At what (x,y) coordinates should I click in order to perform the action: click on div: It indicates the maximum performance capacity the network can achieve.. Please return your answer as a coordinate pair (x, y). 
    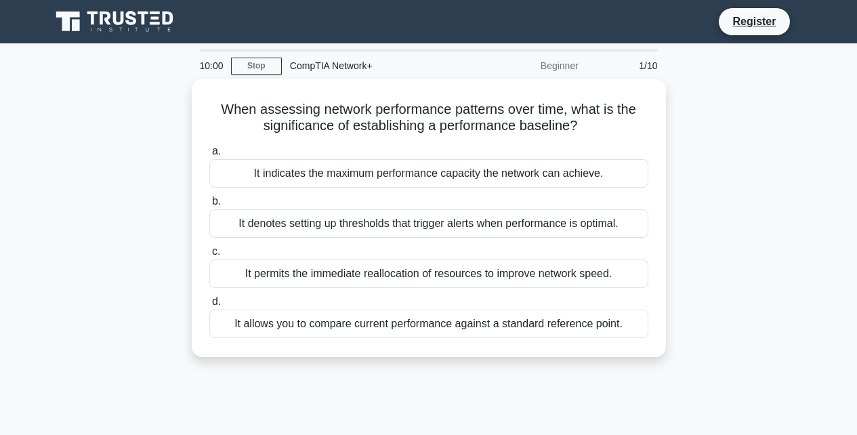
    Looking at the image, I should click on (429, 173).